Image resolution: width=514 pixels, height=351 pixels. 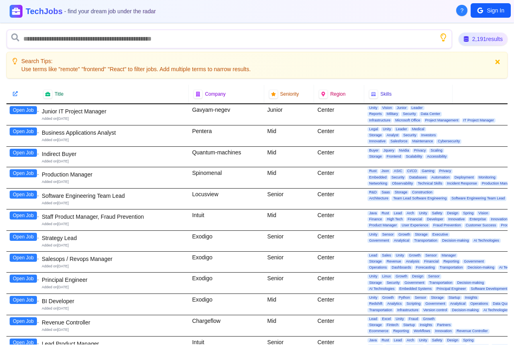 What do you see at coordinates (402, 183) in the screenshot?
I see `span: Observability` at bounding box center [402, 183].